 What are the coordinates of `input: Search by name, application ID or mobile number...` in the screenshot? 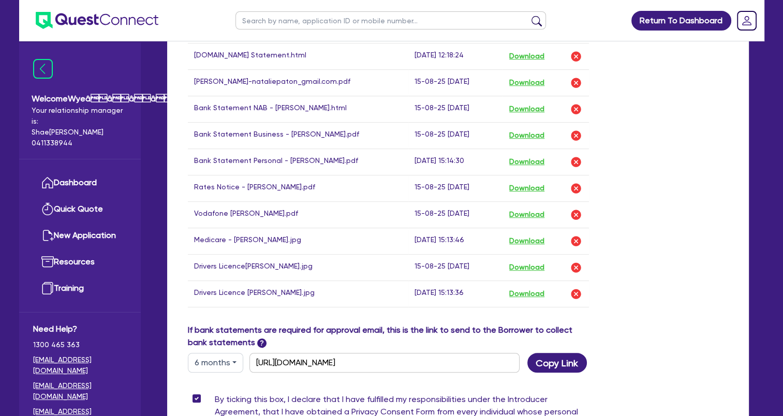 It's located at (391, 20).